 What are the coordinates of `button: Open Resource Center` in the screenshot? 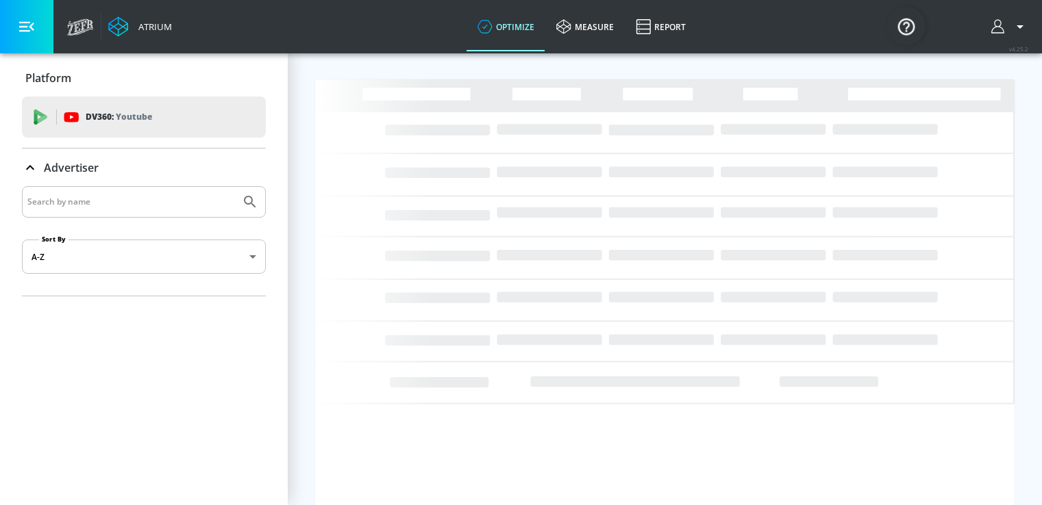 It's located at (906, 26).